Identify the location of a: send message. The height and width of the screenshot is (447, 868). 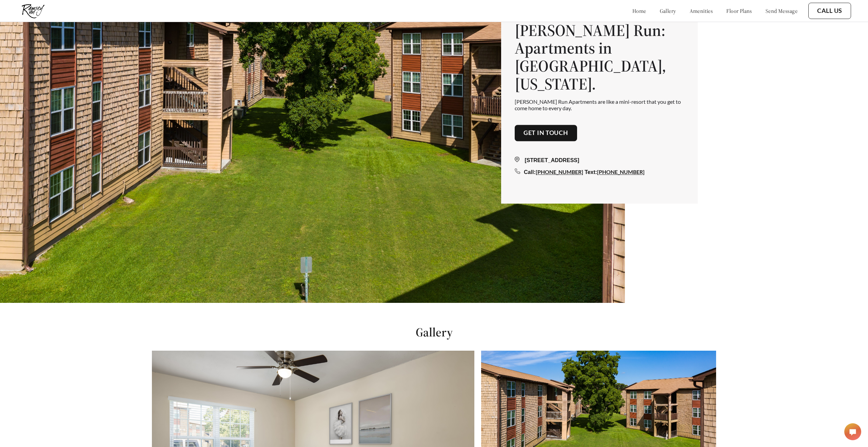
(782, 11).